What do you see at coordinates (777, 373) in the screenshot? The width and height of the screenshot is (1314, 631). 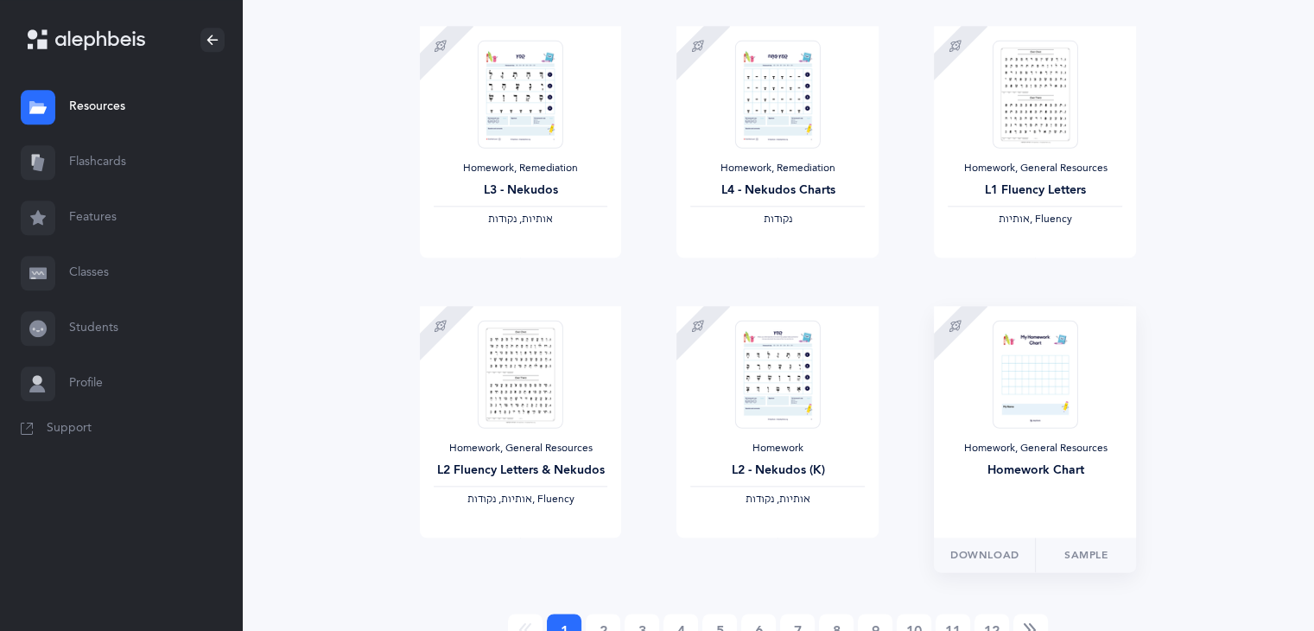 I see `img: Homework_L2_Nekudos_R_EN_K_thumbnail_1731217028.png` at bounding box center [777, 373].